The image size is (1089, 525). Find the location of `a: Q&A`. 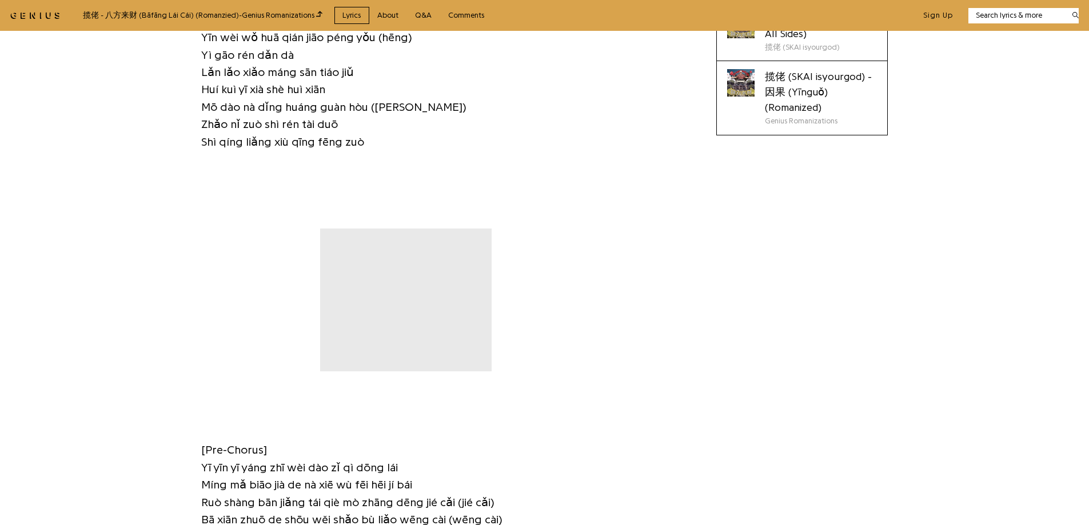

a: Q&A is located at coordinates (424, 15).